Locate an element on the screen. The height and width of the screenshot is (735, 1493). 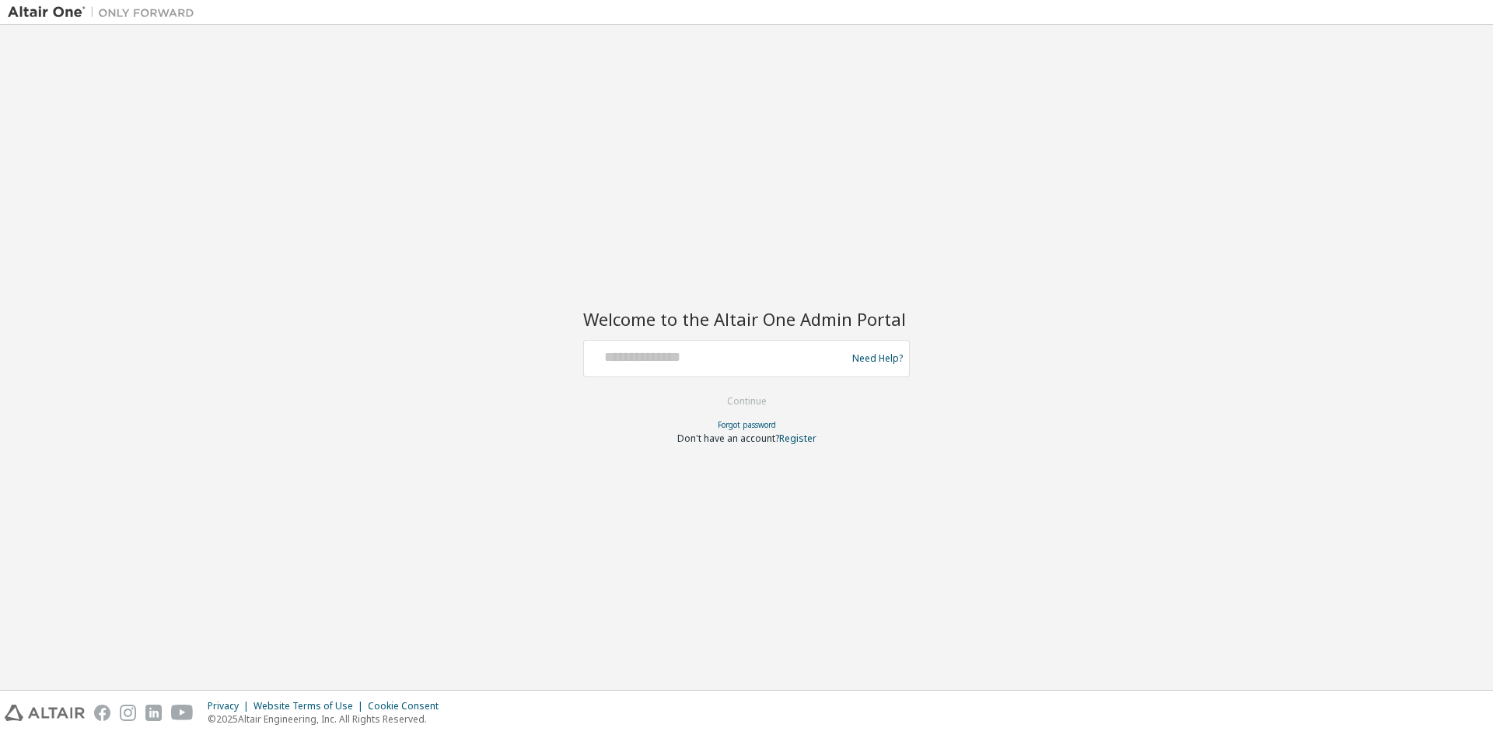
img: facebook.svg is located at coordinates (102, 712).